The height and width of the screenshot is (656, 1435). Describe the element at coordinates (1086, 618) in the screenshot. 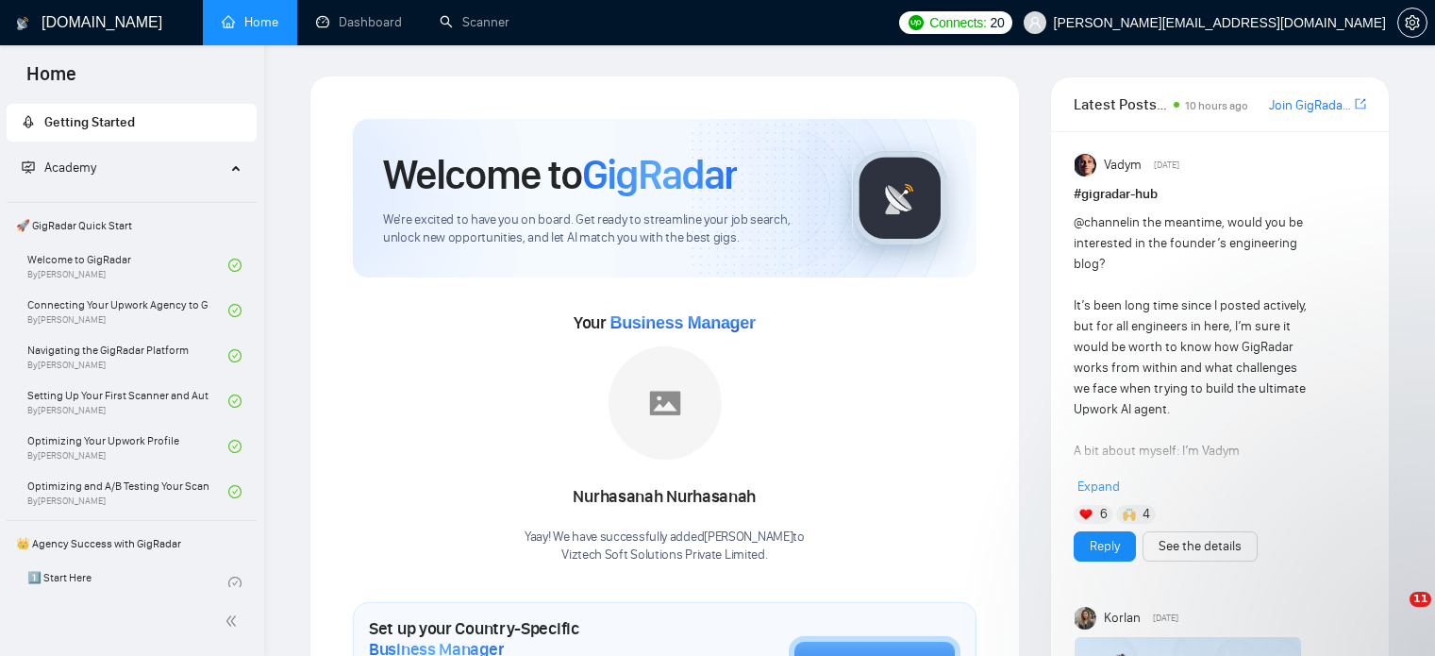

I see `img: Korlan` at that location.